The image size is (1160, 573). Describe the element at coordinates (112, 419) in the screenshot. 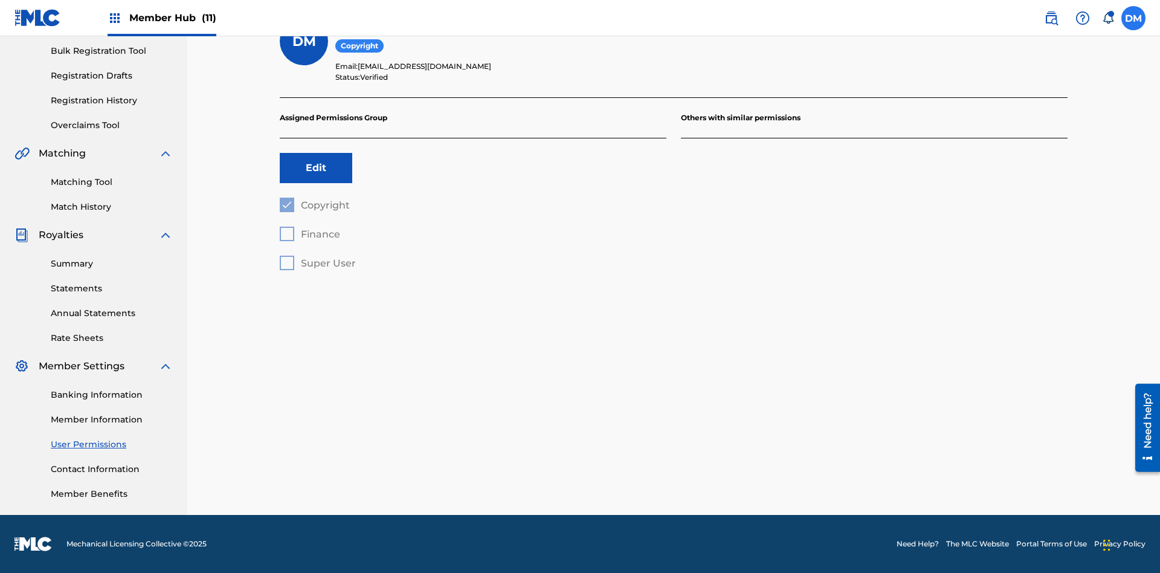

I see `a: Member Information` at that location.